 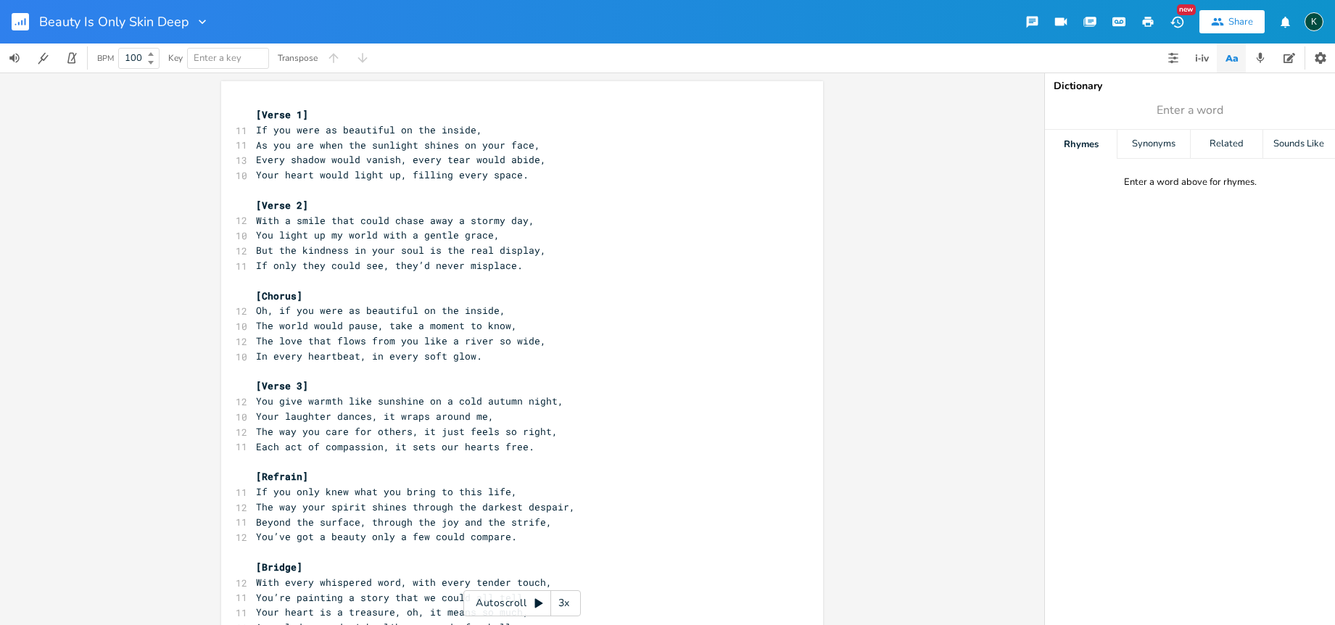 I want to click on button: New, so click(x=1177, y=22).